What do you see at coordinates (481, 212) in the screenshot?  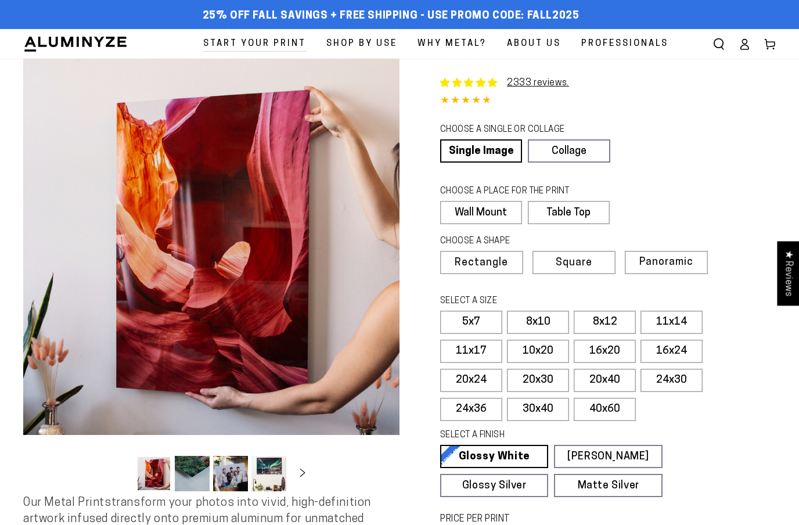 I see `label: Wall Mount` at bounding box center [481, 212].